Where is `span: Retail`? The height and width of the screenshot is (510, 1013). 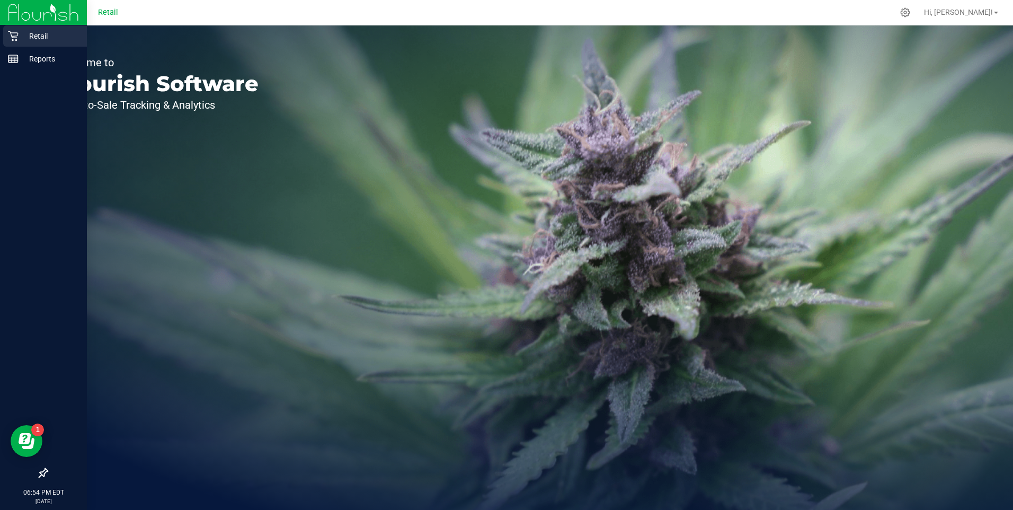 span: Retail is located at coordinates (108, 12).